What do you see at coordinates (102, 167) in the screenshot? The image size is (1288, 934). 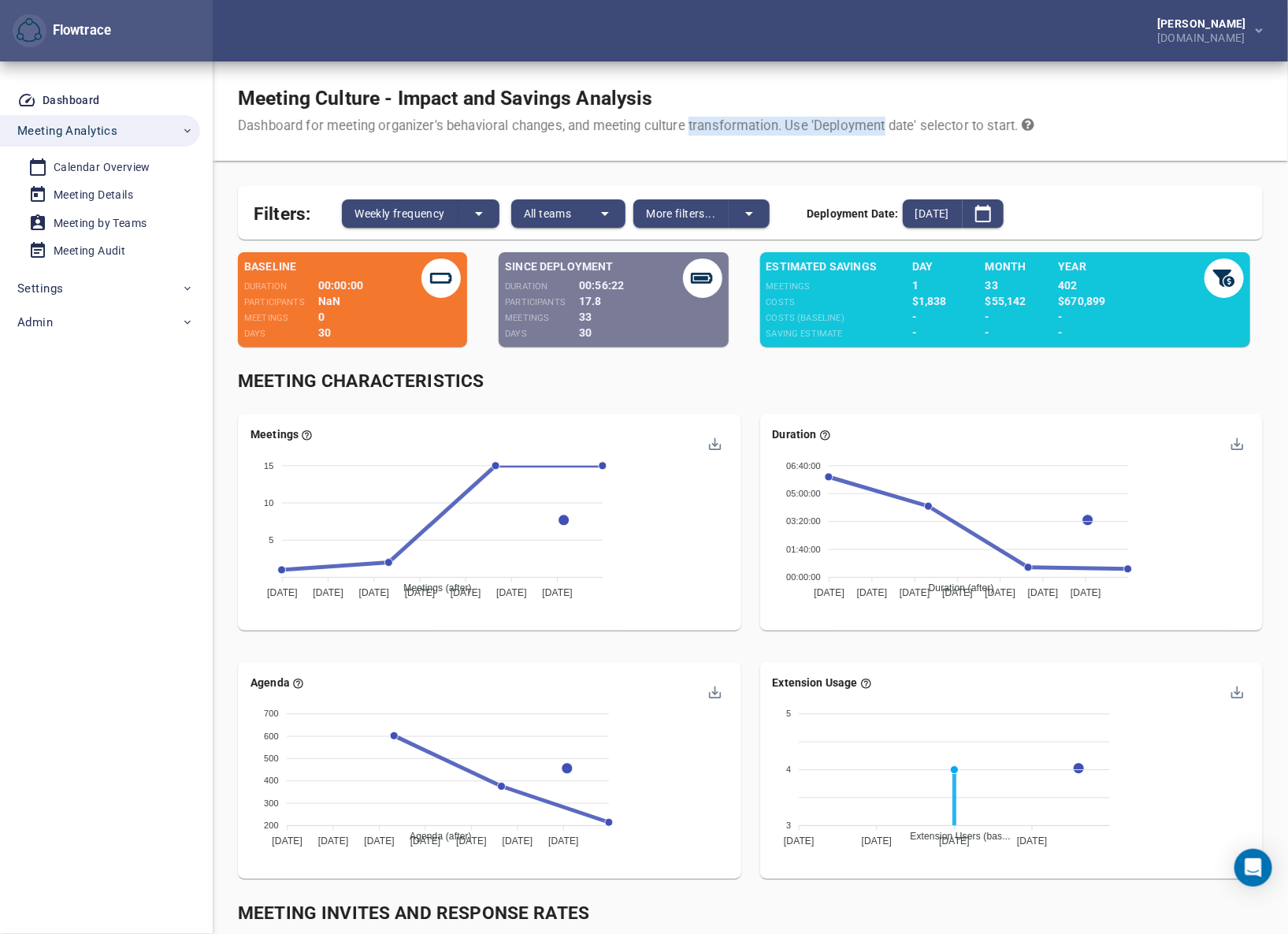 I see `div: Calendar Overview` at bounding box center [102, 167].